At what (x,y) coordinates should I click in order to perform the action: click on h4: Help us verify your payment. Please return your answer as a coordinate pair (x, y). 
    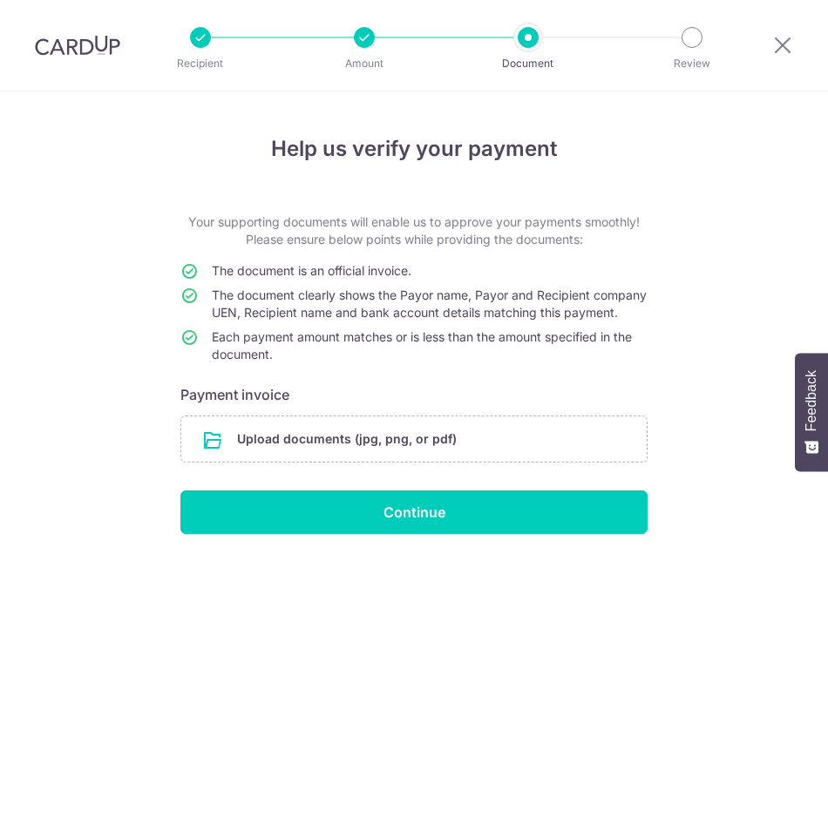
    Looking at the image, I should click on (414, 149).